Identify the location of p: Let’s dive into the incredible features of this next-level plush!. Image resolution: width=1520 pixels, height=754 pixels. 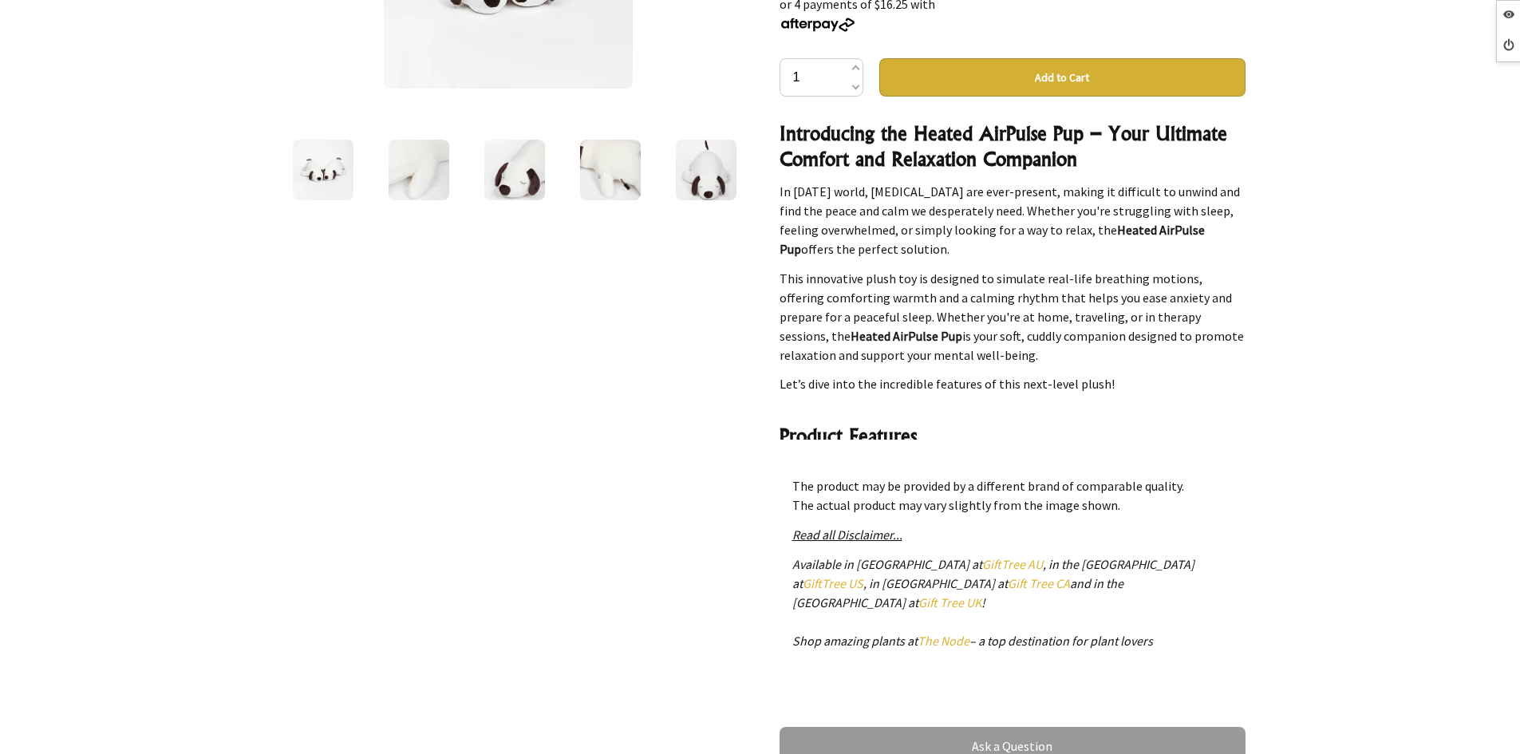
(1013, 384).